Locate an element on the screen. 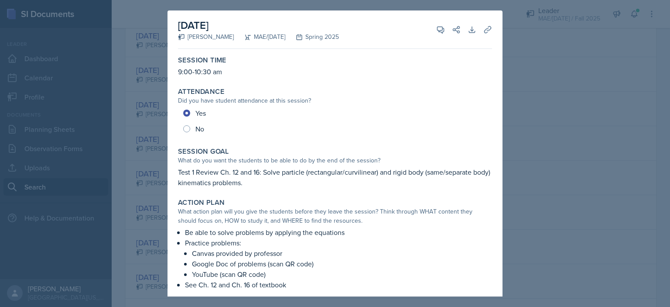 The height and width of the screenshot is (307, 670). label: Attendance is located at coordinates (201, 92).